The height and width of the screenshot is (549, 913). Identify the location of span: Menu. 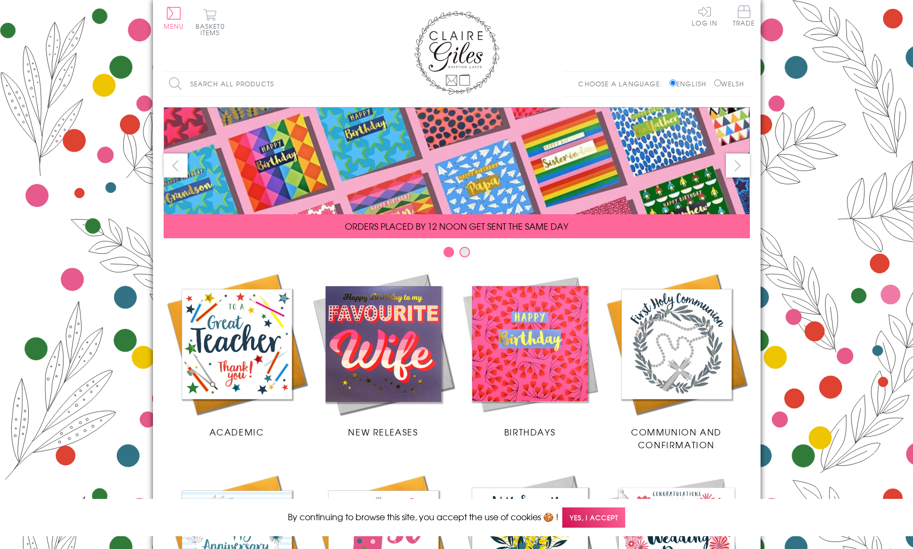
(174, 26).